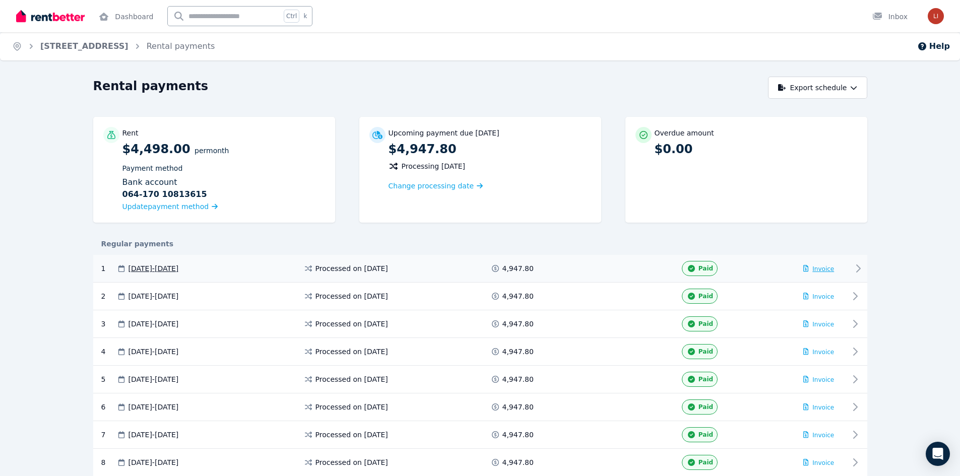 This screenshot has height=476, width=960. I want to click on a: Rental payments, so click(181, 46).